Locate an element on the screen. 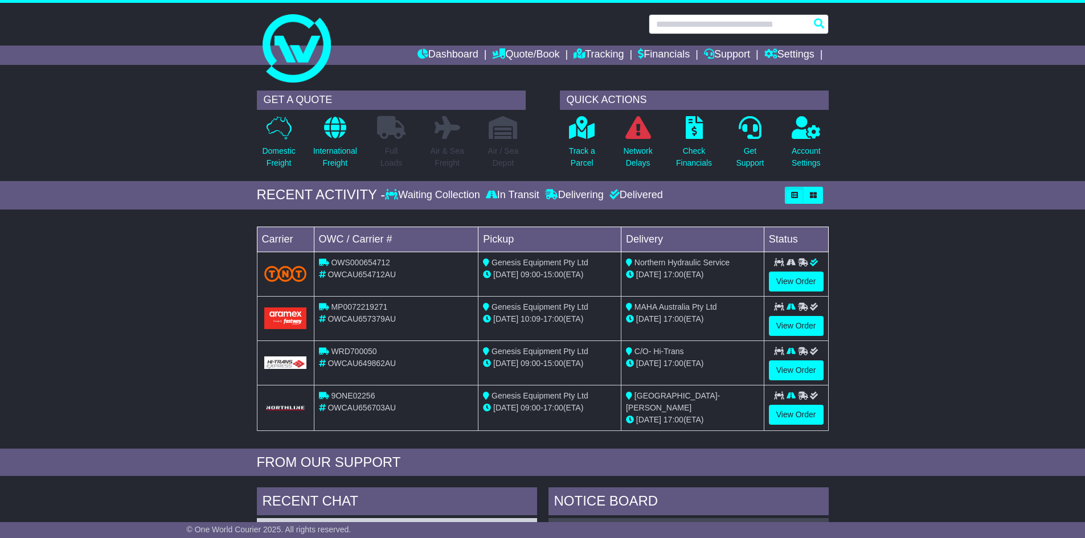  a: Financials is located at coordinates (663, 55).